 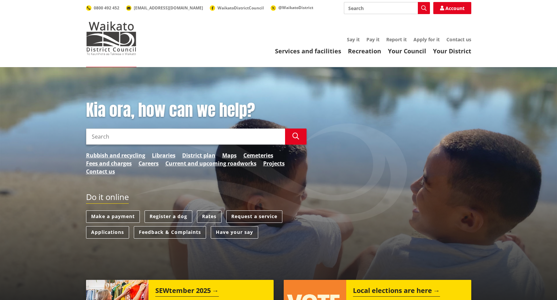 What do you see at coordinates (254, 217) in the screenshot?
I see `a: Request a service` at bounding box center [254, 217].